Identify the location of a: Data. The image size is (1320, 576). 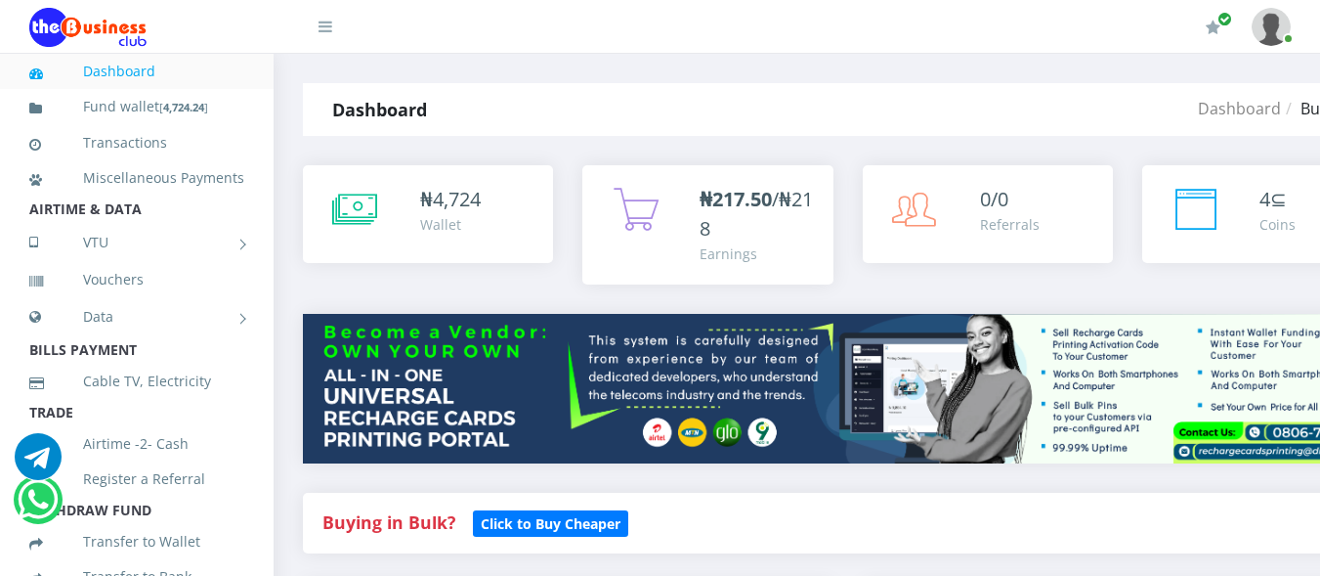
(137, 317).